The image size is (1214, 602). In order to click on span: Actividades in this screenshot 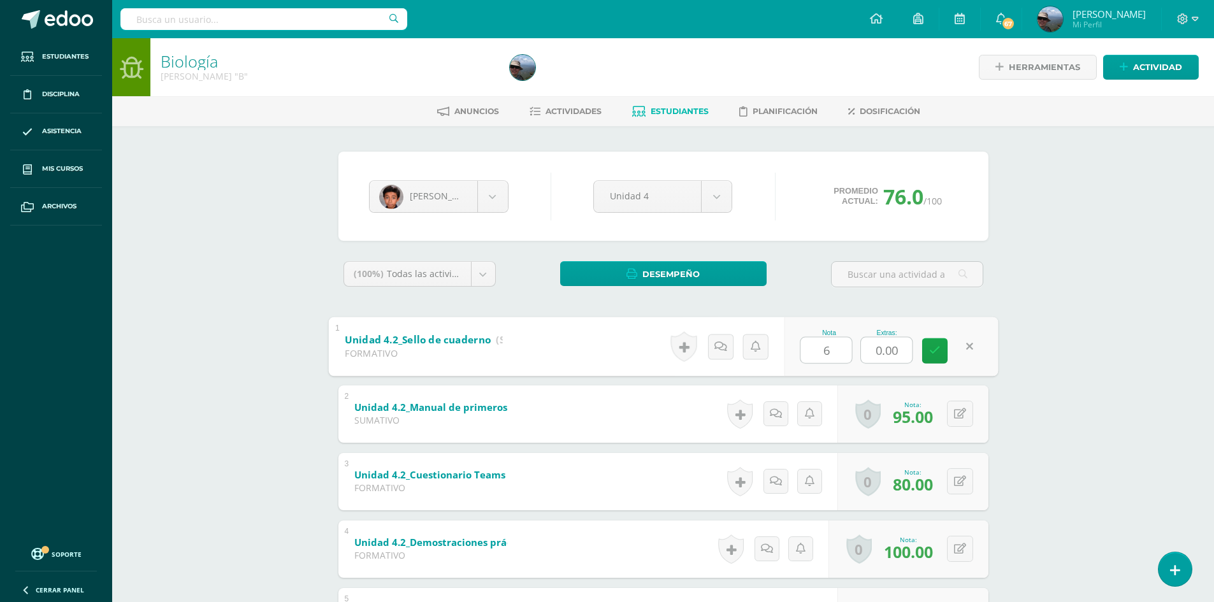, I will do `click(573, 111)`.